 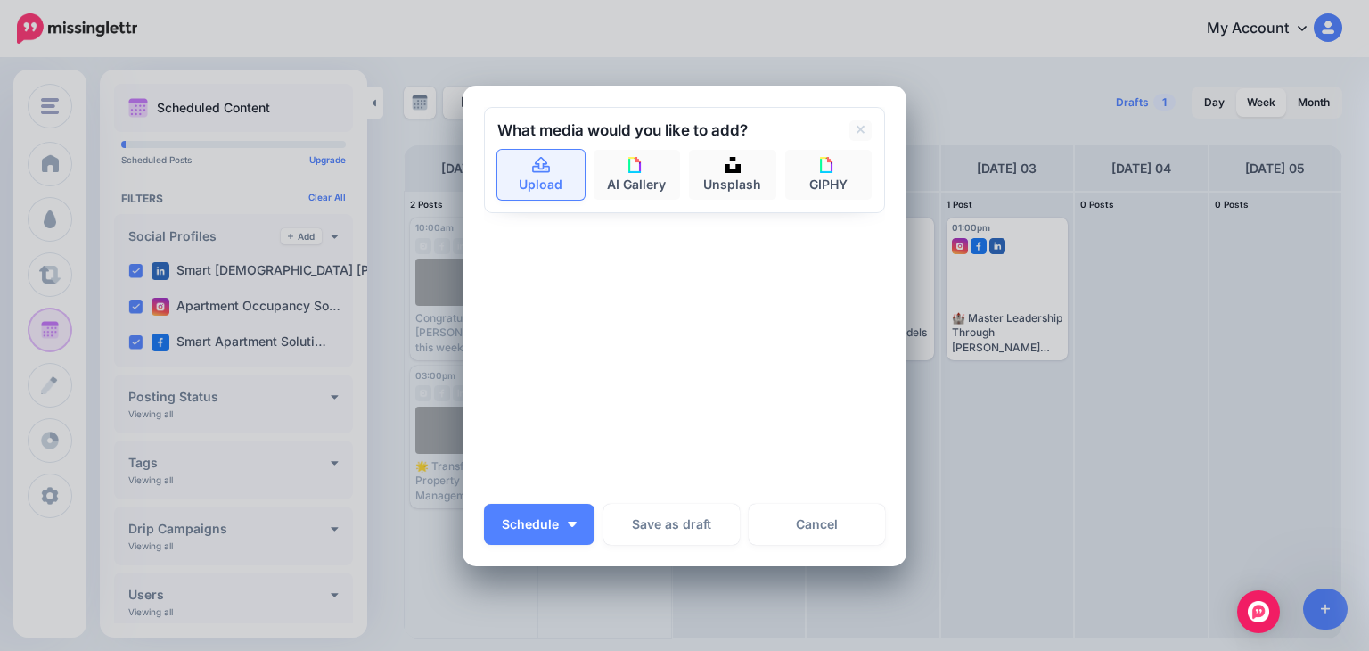 What do you see at coordinates (733, 175) in the screenshot?
I see `a: Unsplash` at bounding box center [733, 175].